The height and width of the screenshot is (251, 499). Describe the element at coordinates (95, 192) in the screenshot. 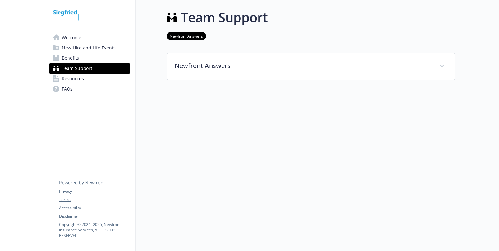

I see `a: Privacy` at that location.